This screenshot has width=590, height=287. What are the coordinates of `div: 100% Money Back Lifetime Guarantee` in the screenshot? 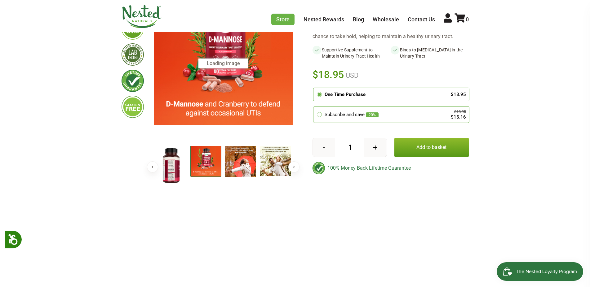 It's located at (391, 168).